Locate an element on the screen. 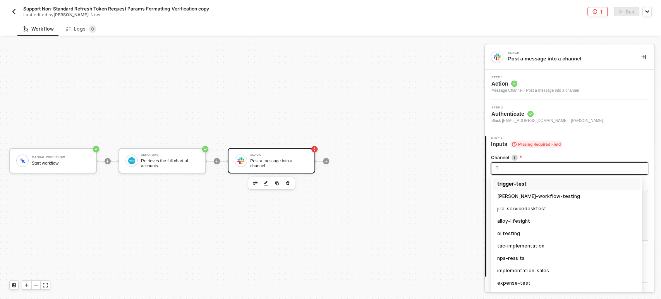  span: icon-minus is located at coordinates (36, 285).